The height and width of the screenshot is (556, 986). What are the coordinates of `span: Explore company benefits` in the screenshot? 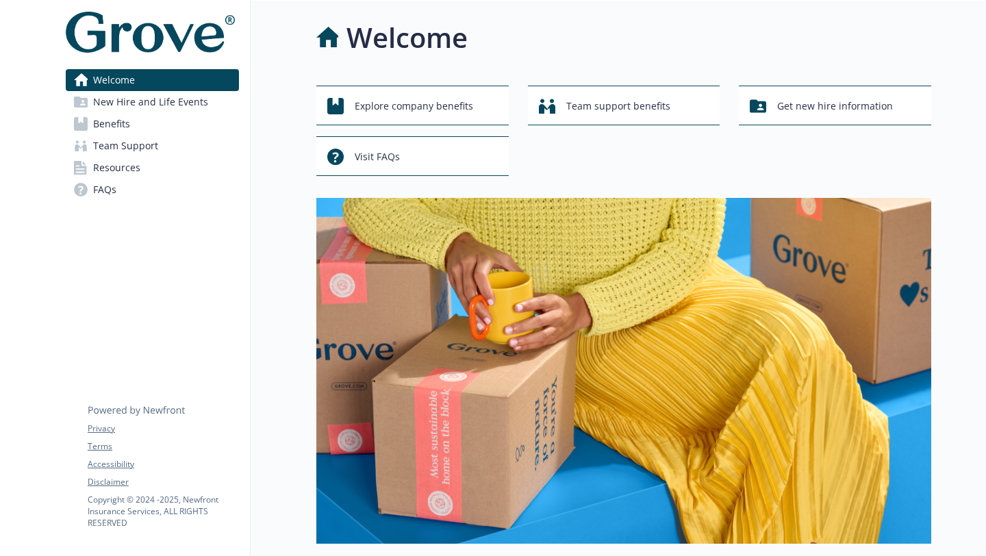 It's located at (414, 106).